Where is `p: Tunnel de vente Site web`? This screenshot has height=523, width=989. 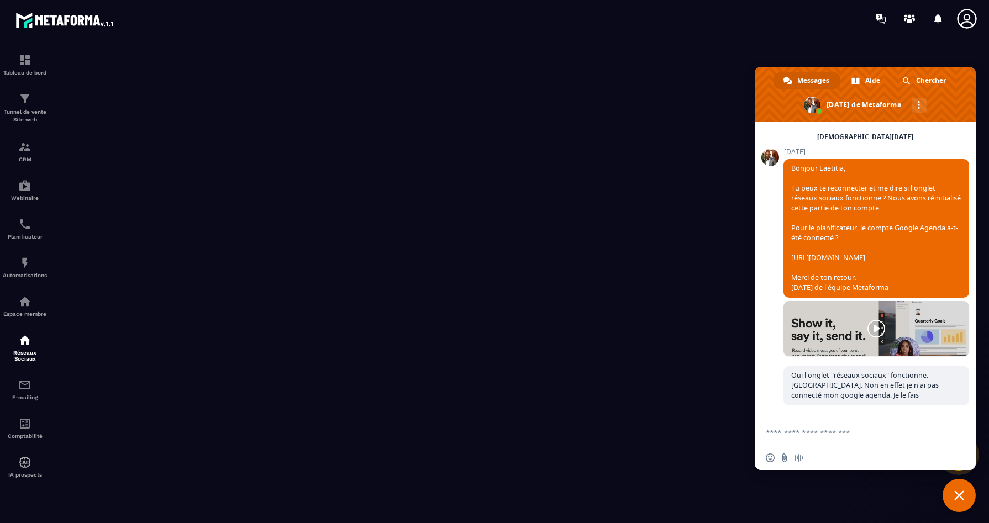
p: Tunnel de vente Site web is located at coordinates (25, 116).